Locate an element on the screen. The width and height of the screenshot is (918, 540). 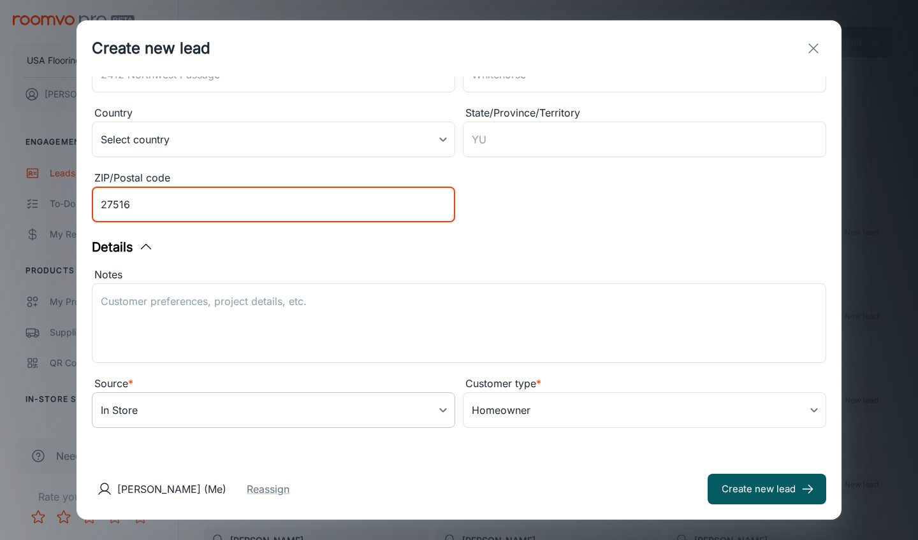
button: Create new lead is located at coordinates (767, 489).